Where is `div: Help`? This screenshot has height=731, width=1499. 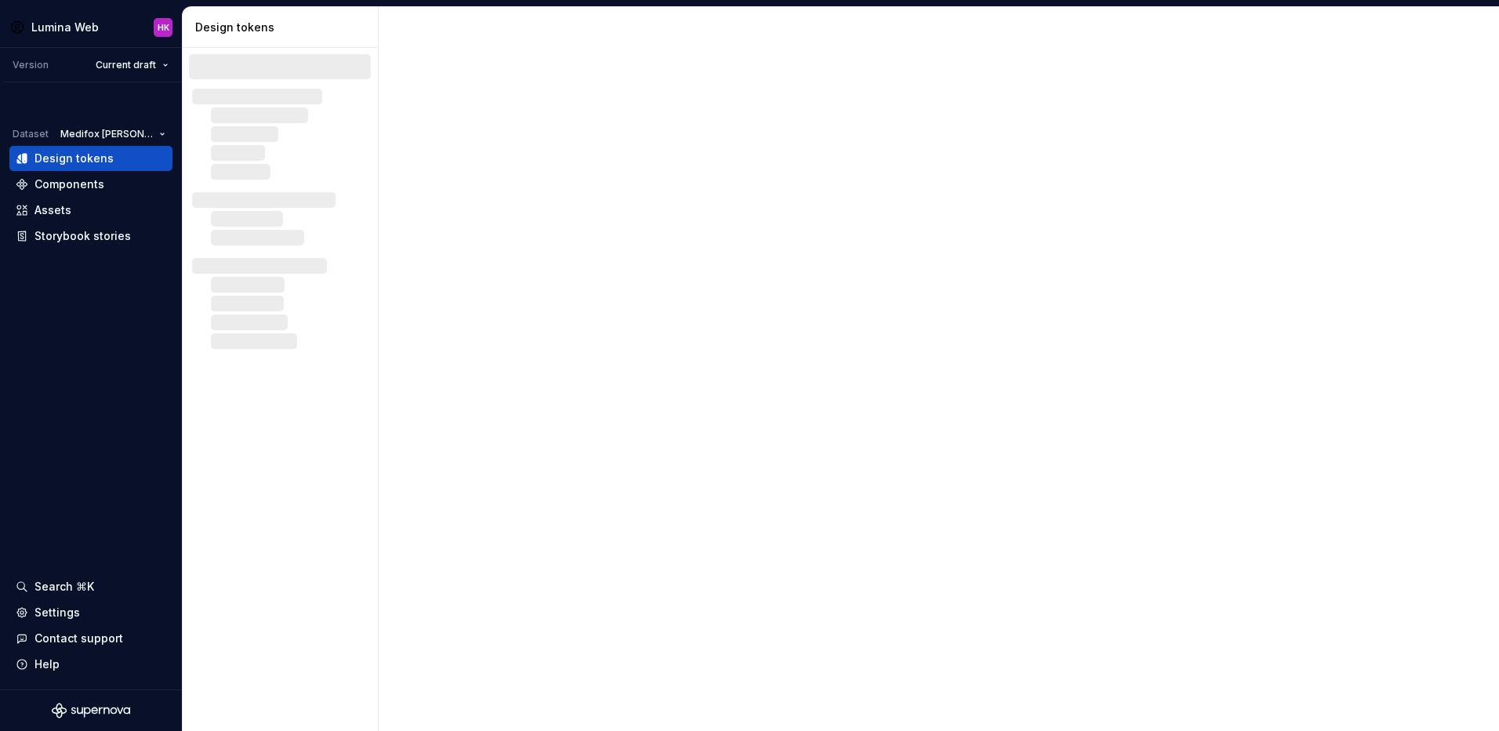
div: Help is located at coordinates (47, 664).